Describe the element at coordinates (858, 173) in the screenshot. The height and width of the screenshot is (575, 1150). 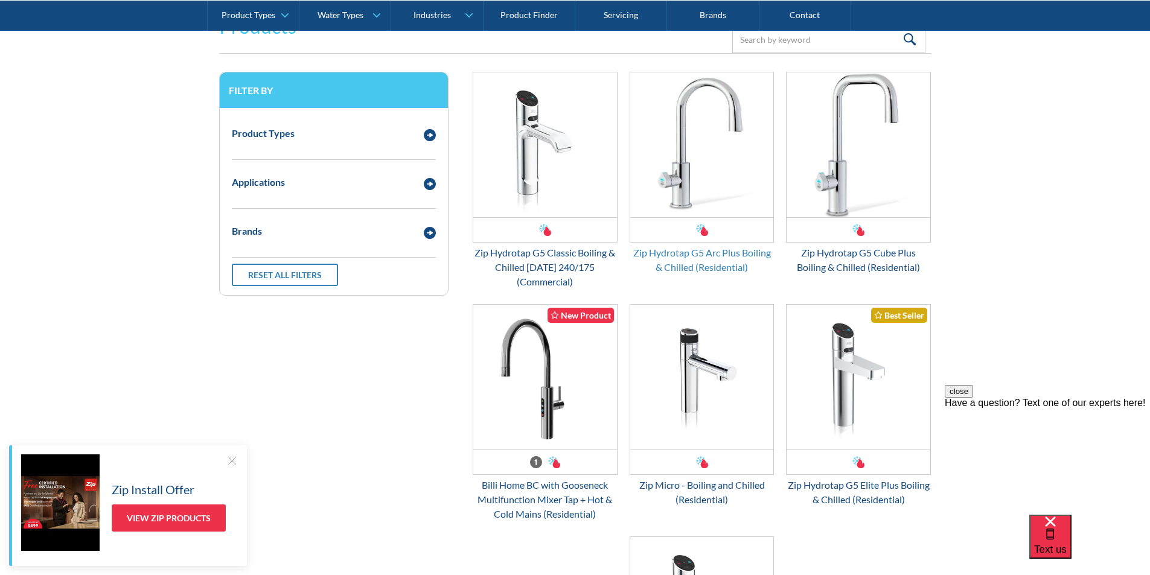
I see `a: Zip Hydrotap G5 Cube Plus Boiling & Chilled (Residential)Zip Hydrotap G5 Cube Plus Boiling & Chil...` at that location.